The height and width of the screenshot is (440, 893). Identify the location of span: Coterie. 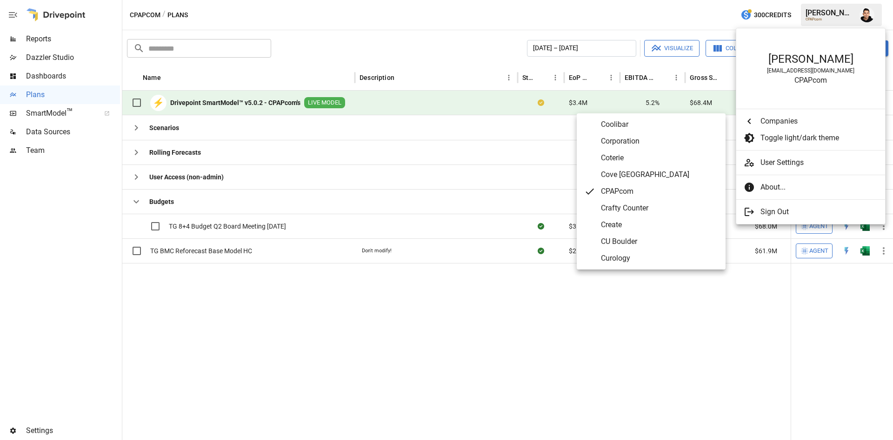
(659, 158).